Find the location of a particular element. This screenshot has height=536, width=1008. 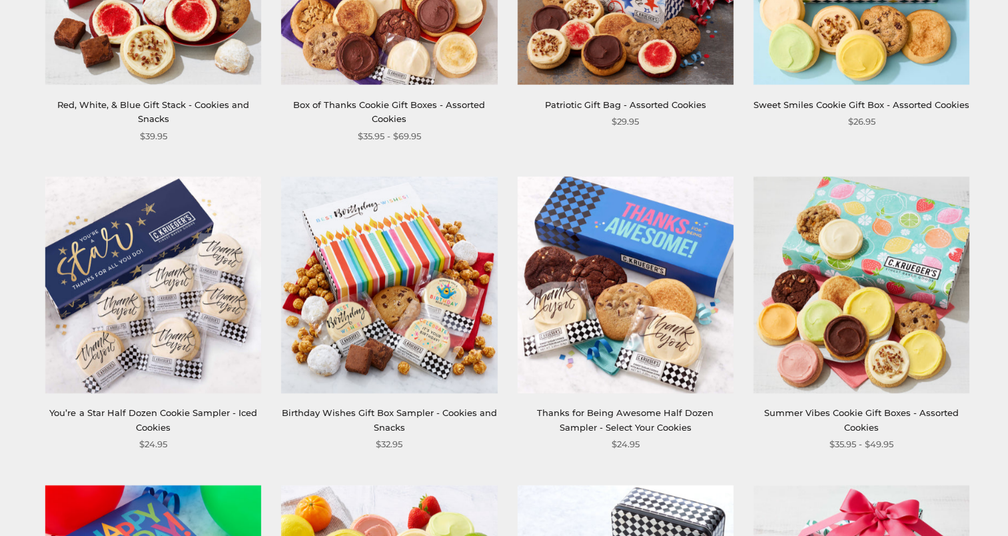

span: $26.95 is located at coordinates (861, 121).